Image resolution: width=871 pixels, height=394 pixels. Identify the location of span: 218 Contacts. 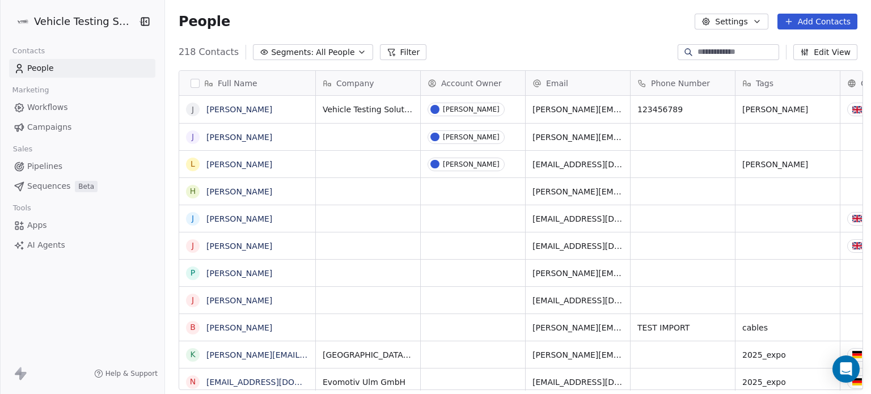
(209, 52).